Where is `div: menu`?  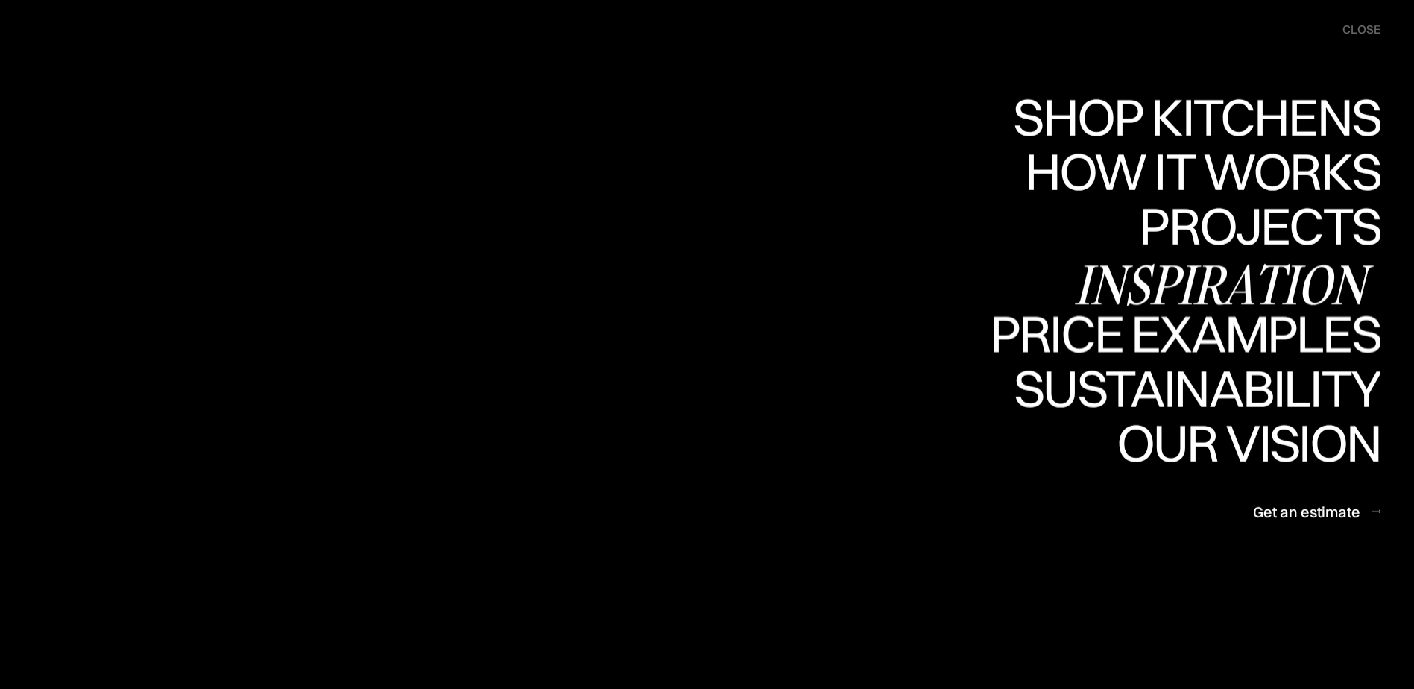
div: menu is located at coordinates (1353, 30).